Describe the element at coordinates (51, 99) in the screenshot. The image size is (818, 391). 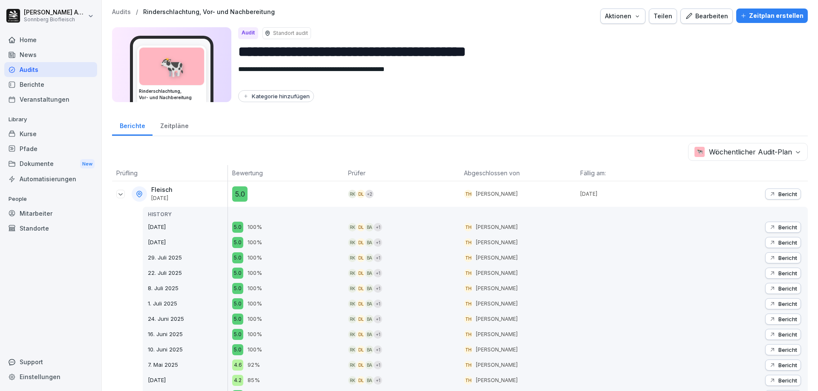
I see `div: Veranstaltungen` at that location.